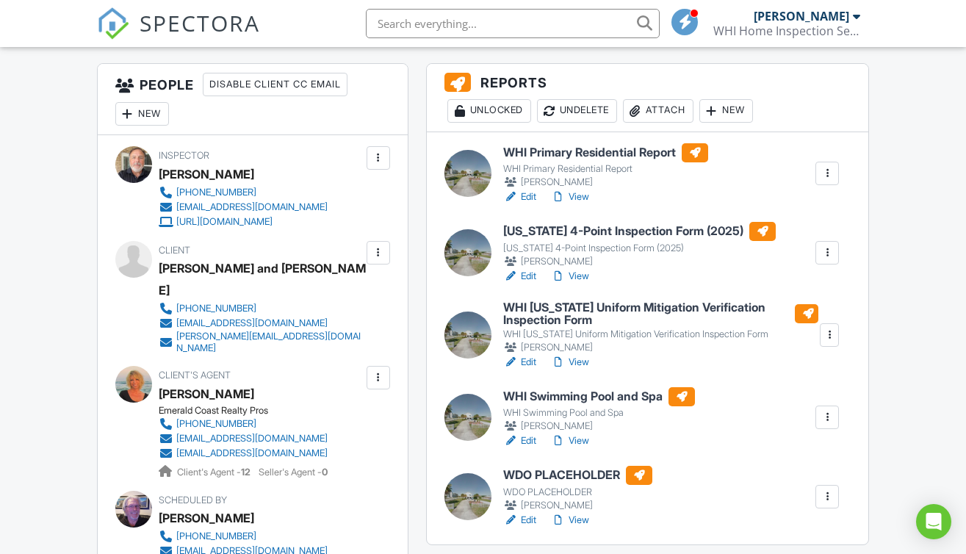  Describe the element at coordinates (184, 155) in the screenshot. I see `span: Inspector` at that location.